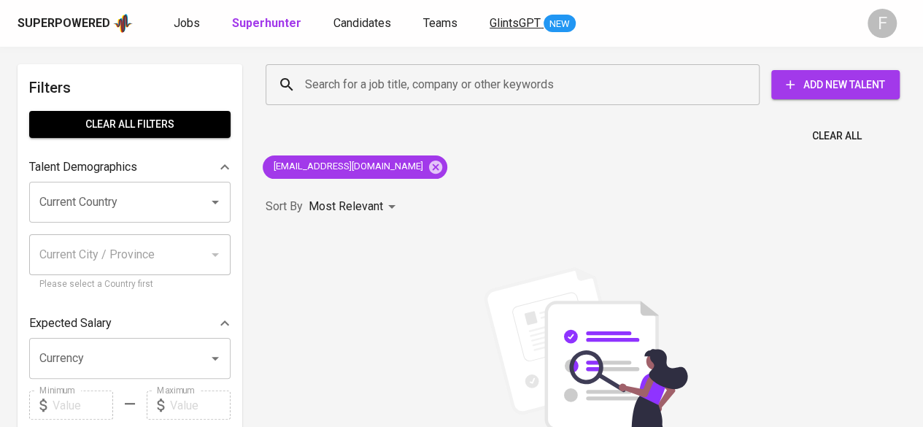 This screenshot has width=923, height=427. Describe the element at coordinates (363, 23) in the screenshot. I see `a: Candidates` at that location.